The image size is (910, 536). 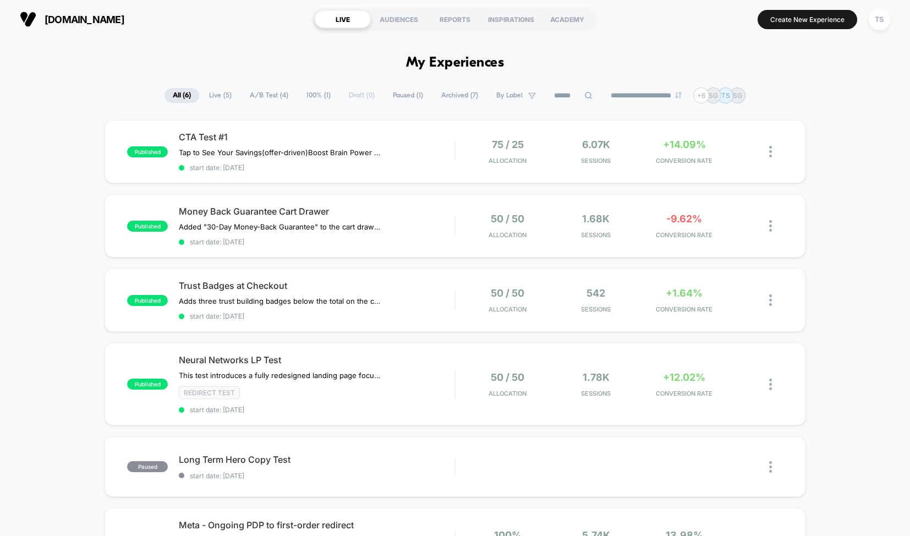 I want to click on span: Long Term Hero Copy Test, so click(x=316, y=459).